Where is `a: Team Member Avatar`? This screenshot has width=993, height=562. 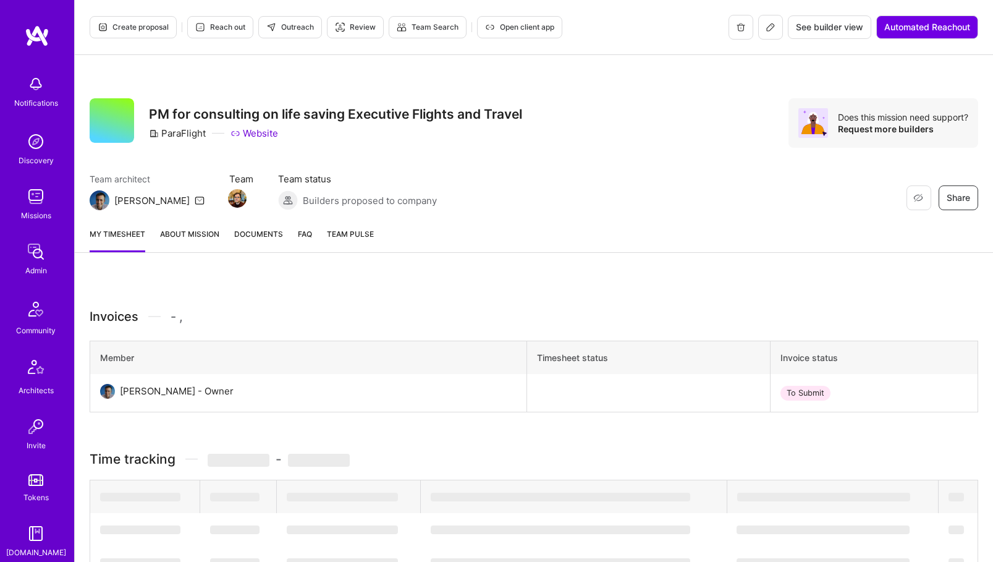
a: Team Member Avatar is located at coordinates (237, 198).